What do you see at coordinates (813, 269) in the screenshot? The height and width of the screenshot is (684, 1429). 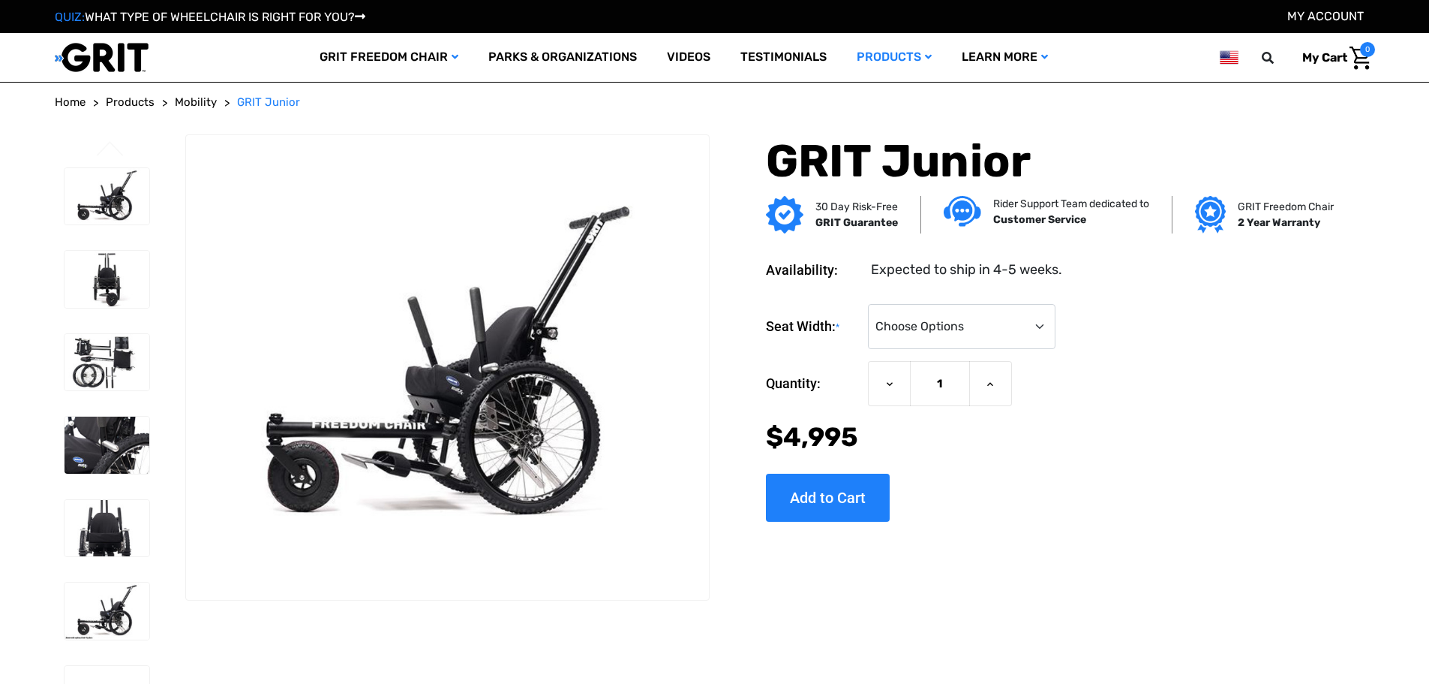 I see `dt: Availability:` at bounding box center [813, 269].